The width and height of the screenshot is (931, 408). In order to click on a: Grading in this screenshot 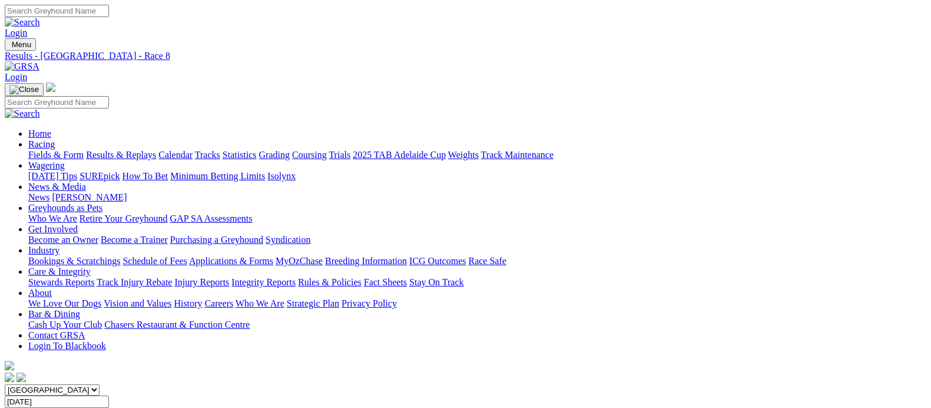, I will do `click(274, 154)`.